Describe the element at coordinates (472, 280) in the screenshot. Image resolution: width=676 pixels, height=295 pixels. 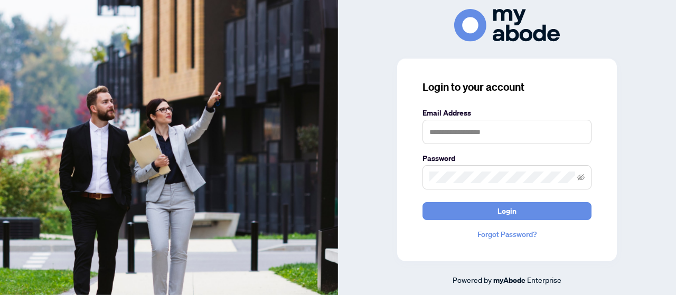
I see `span: Powered by` at that location.